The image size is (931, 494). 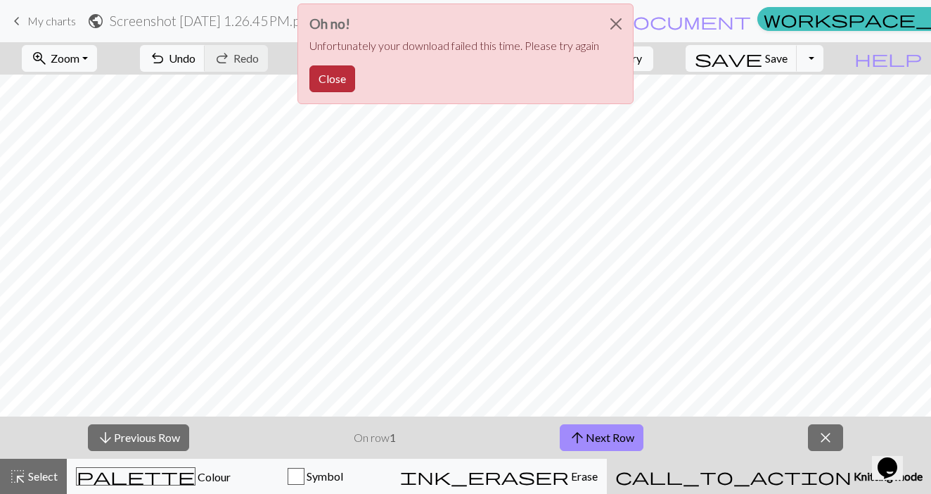 I want to click on button: Knitting mode, so click(x=769, y=476).